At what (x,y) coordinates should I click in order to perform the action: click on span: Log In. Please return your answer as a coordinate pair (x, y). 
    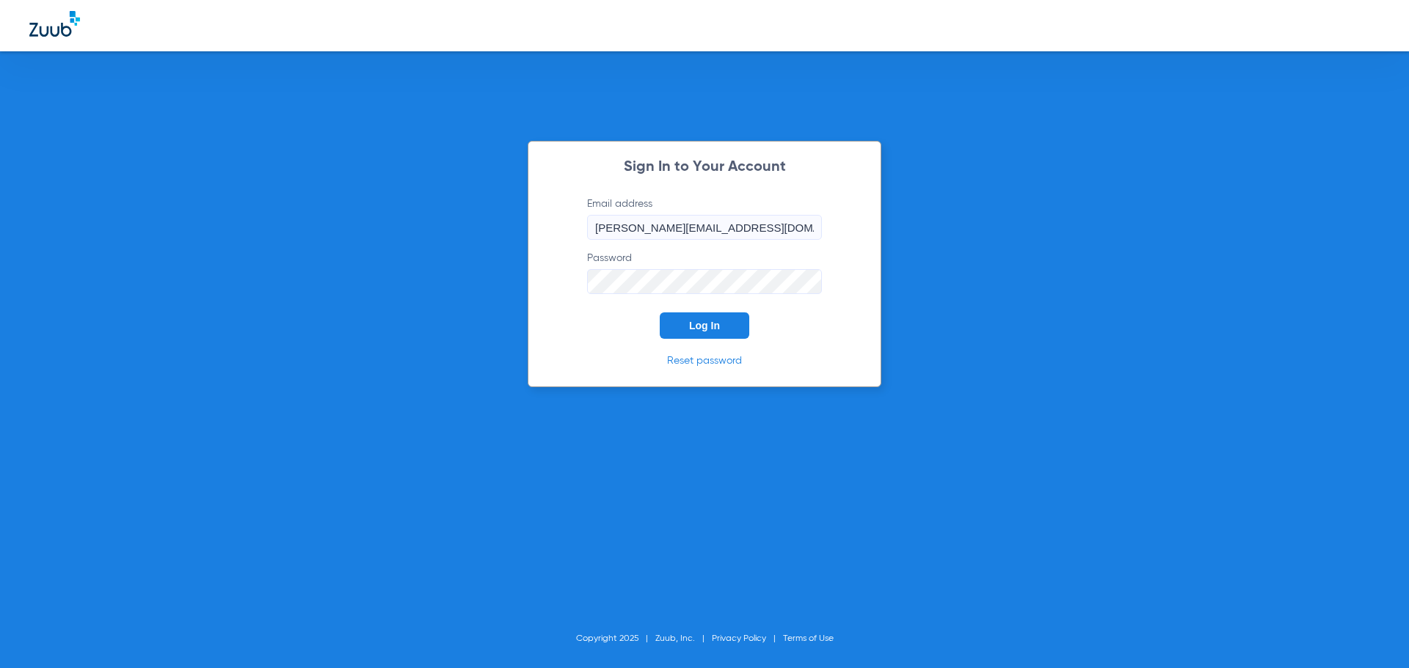
    Looking at the image, I should click on (704, 326).